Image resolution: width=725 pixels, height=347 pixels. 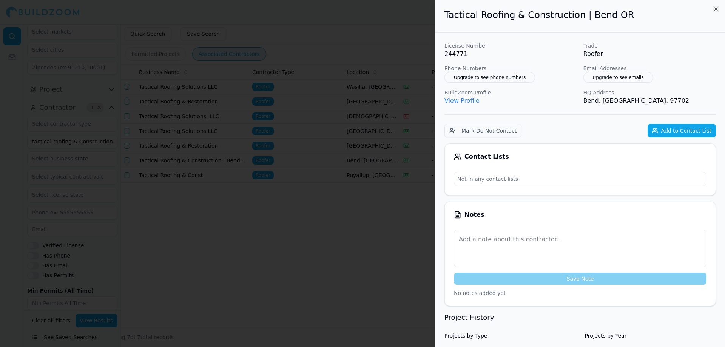 What do you see at coordinates (511, 54) in the screenshot?
I see `p: 244771` at bounding box center [511, 54].